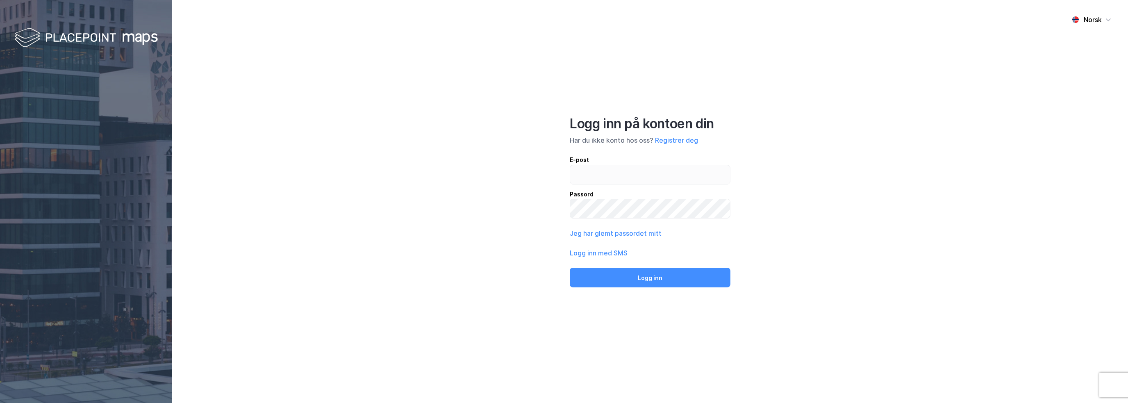  Describe the element at coordinates (676, 140) in the screenshot. I see `button: Registrer deg` at that location.